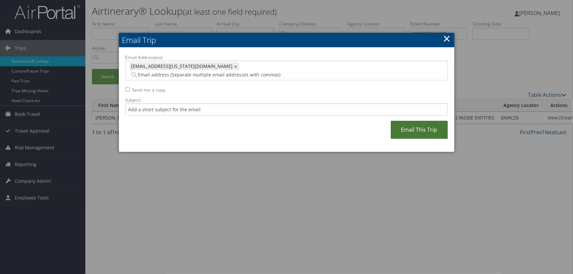 The image size is (573, 274). I want to click on input: Add a short subject for the email, so click(287, 109).